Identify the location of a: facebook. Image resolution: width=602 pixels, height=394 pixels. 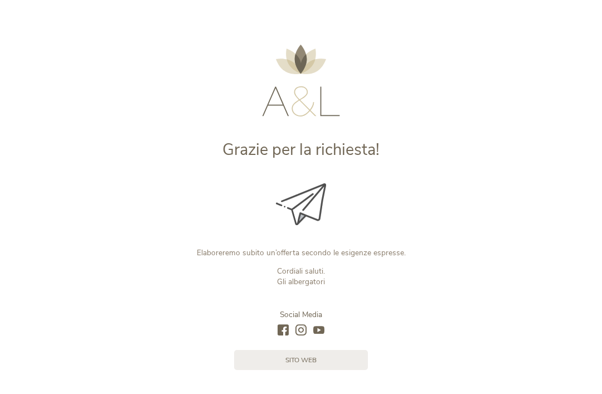
(283, 330).